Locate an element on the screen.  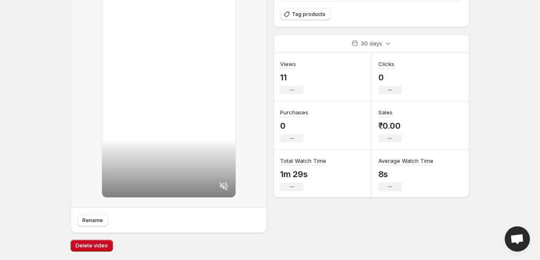
h3: Sales is located at coordinates (386, 112).